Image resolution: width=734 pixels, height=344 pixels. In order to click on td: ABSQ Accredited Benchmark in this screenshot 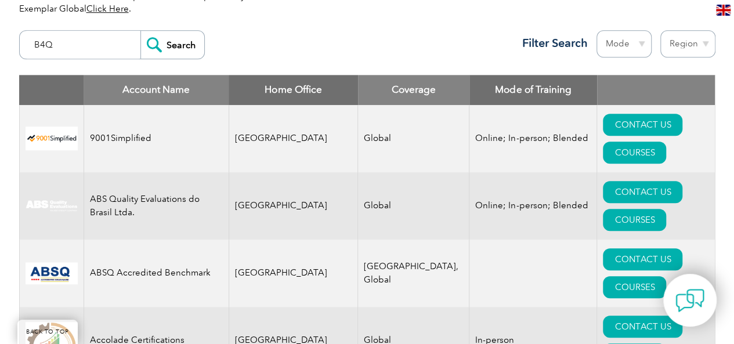, I will do `click(156, 273)`.